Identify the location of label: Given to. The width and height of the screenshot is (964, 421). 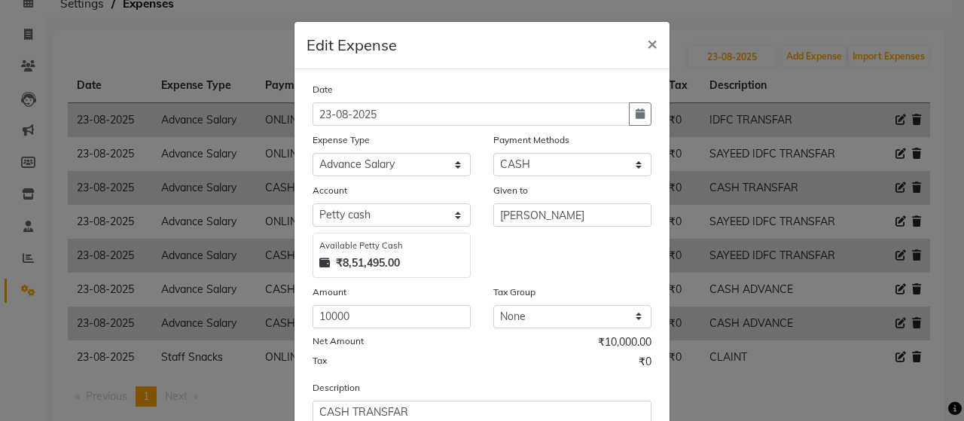
(510, 190).